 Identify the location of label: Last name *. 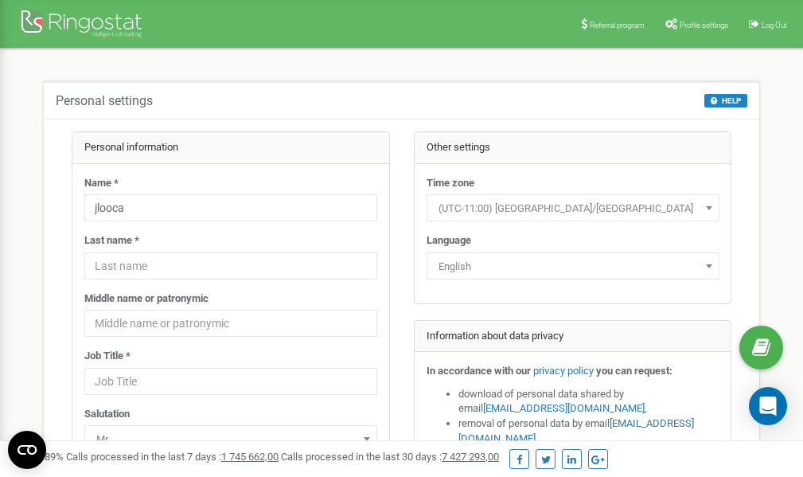
(111, 240).